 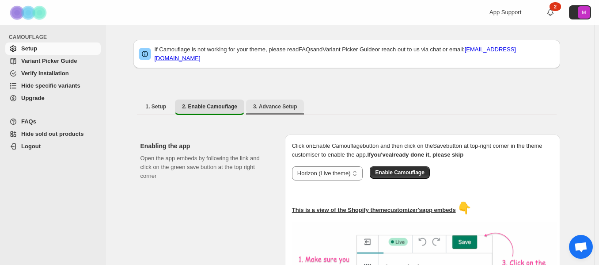 I want to click on span: 2. Enable Camouflage, so click(x=209, y=107).